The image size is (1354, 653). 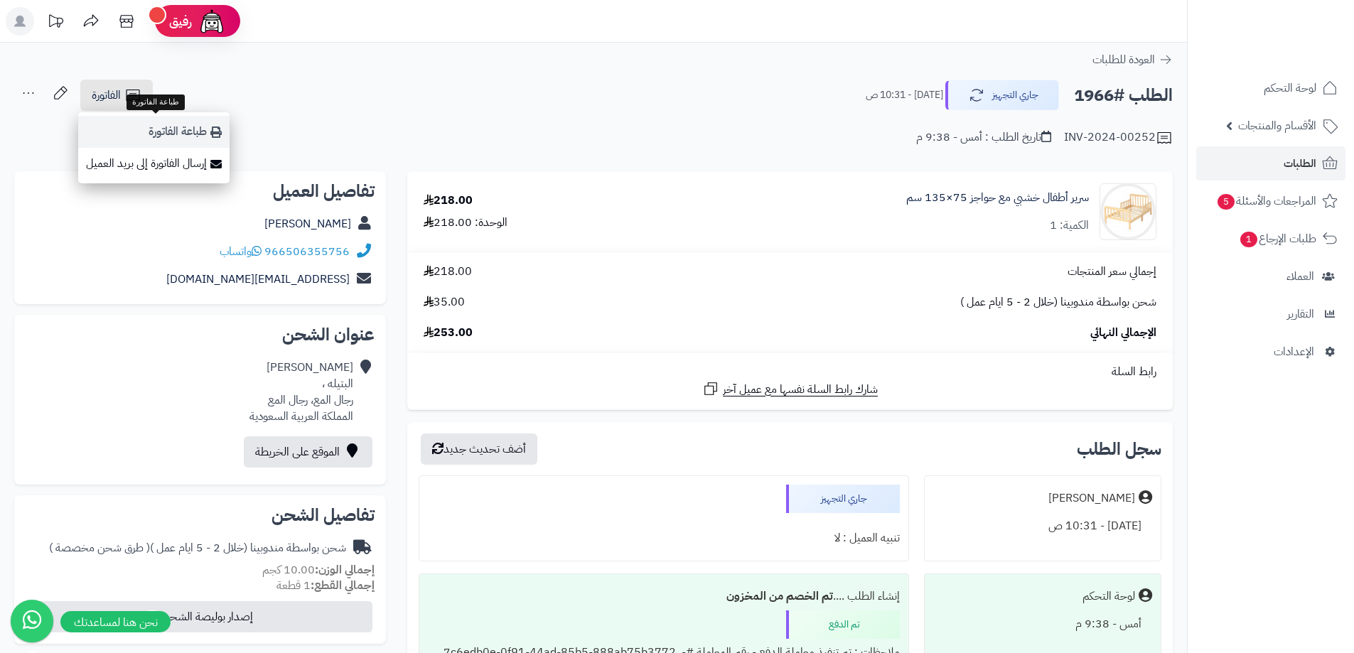 What do you see at coordinates (156, 102) in the screenshot?
I see `div: طباعة الفاتورة` at bounding box center [156, 102].